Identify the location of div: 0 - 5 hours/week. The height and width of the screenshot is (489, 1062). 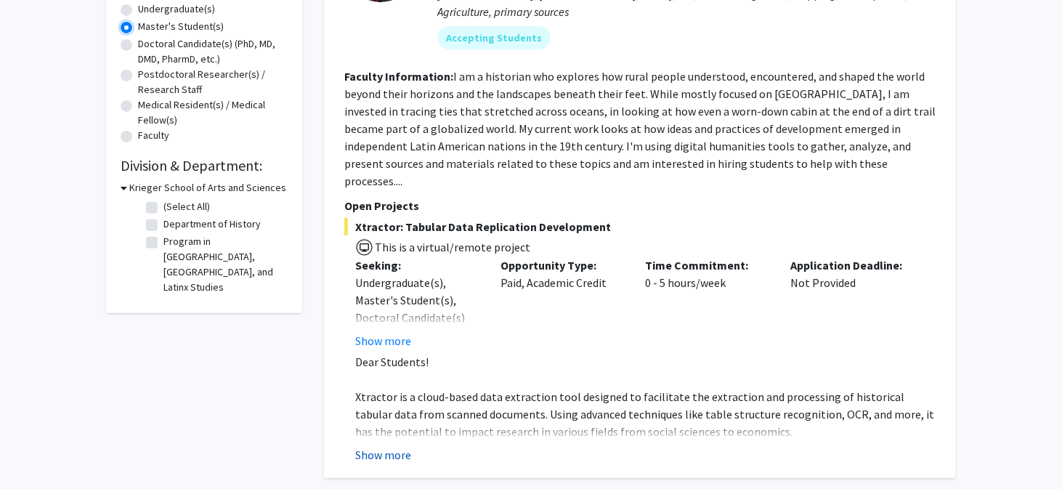
(707, 303).